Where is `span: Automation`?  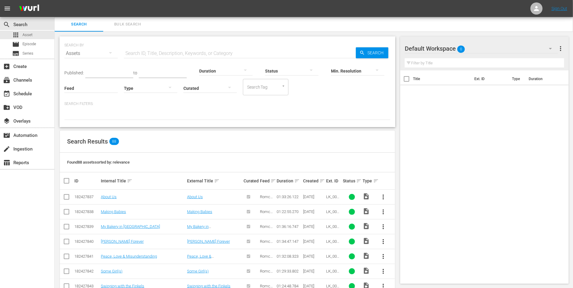 span: Automation is located at coordinates (7, 135).